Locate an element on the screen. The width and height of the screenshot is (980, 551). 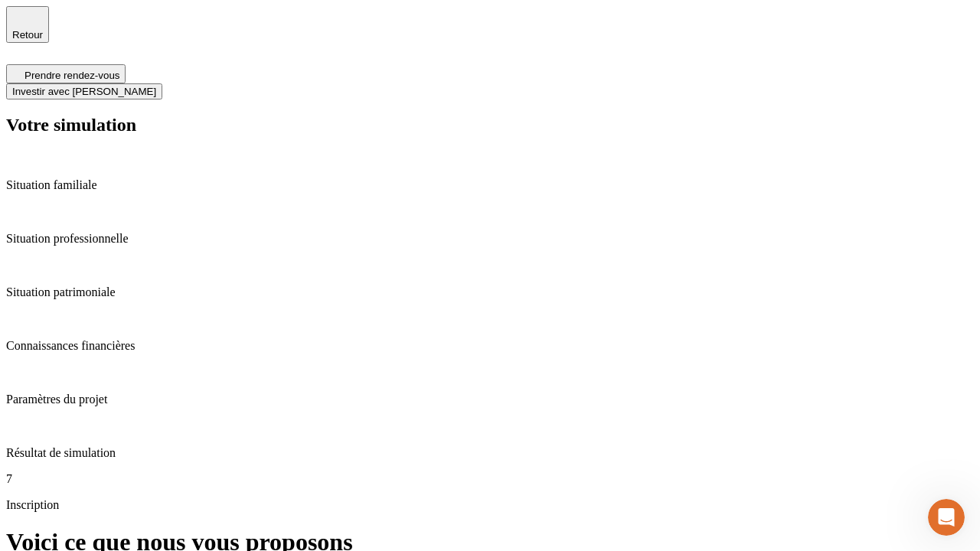
p: Situation familiale is located at coordinates (490, 185).